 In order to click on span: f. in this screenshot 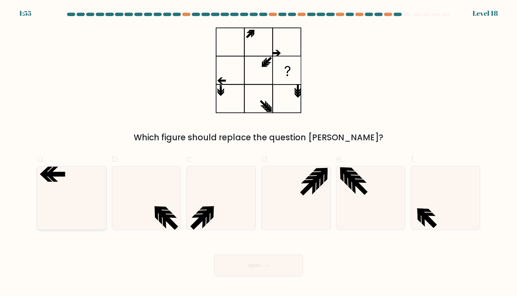, I will do `click(413, 159)`.